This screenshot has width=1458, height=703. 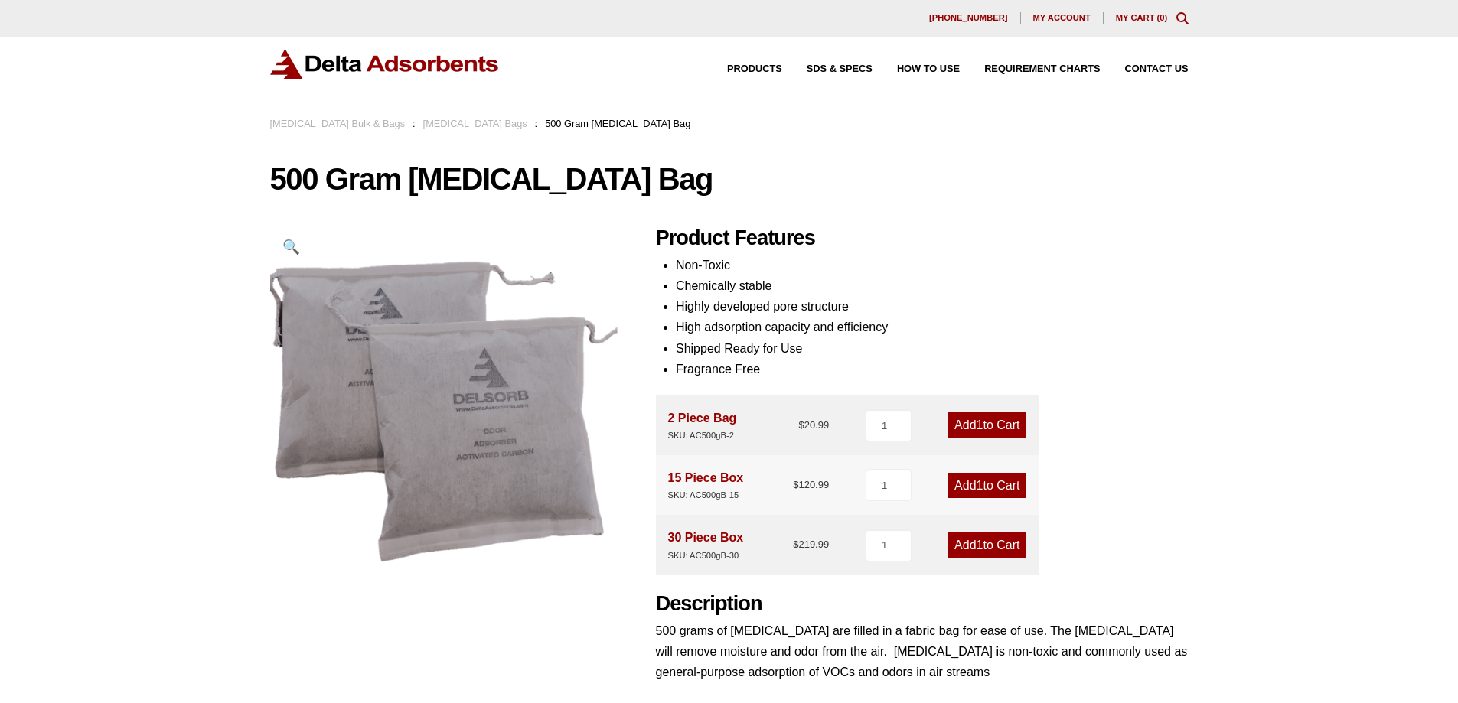 What do you see at coordinates (1182, 18) in the screenshot?
I see `div: Toggle Modal Content` at bounding box center [1182, 18].